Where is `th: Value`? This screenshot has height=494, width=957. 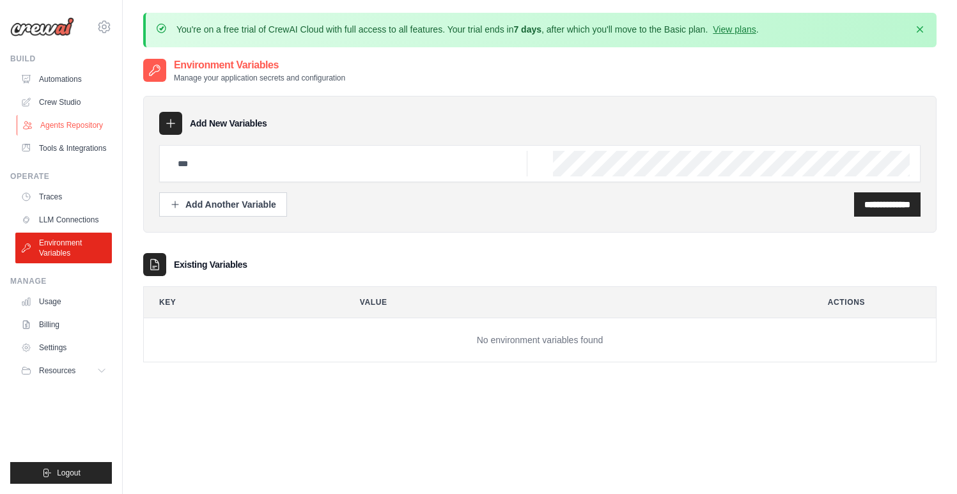
th: Value is located at coordinates (573, 302).